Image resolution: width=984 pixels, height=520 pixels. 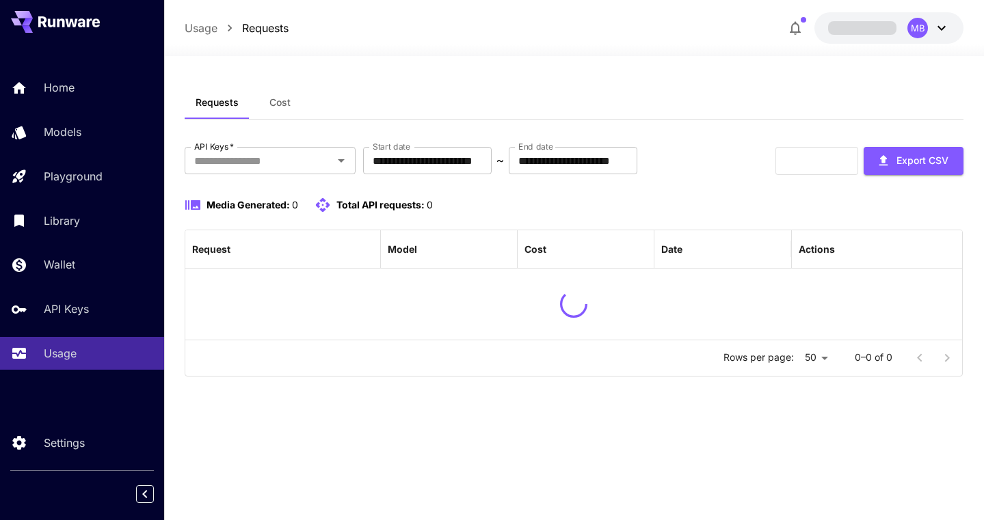 I want to click on button: Export CSV, so click(x=914, y=161).